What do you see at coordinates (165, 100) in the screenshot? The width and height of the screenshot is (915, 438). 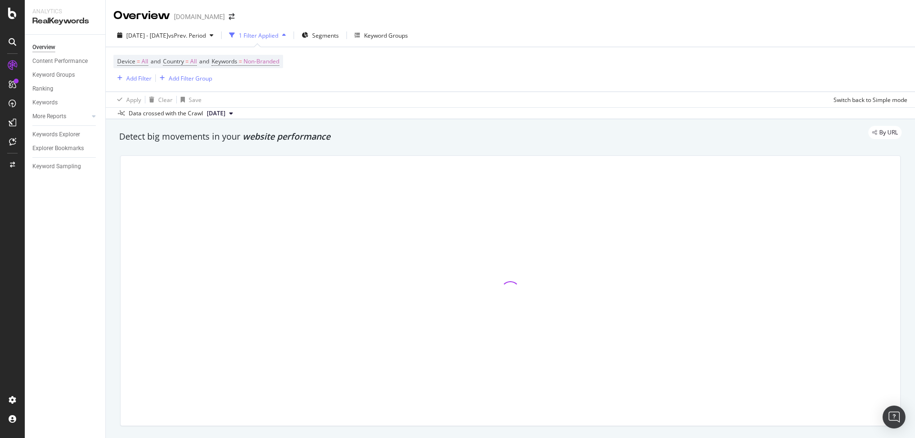 I see `div: Clear` at bounding box center [165, 100].